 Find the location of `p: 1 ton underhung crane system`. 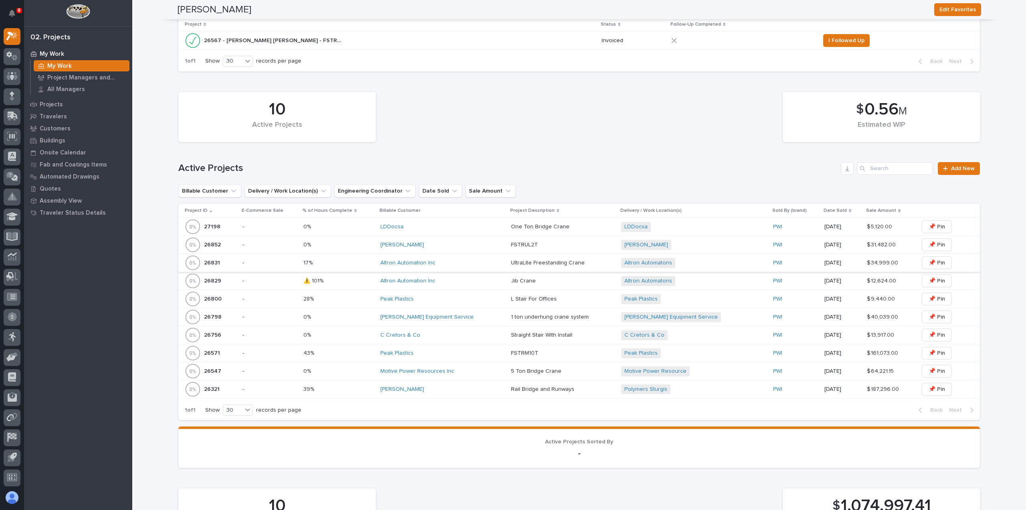

p: 1 ton underhung crane system is located at coordinates (551, 316).